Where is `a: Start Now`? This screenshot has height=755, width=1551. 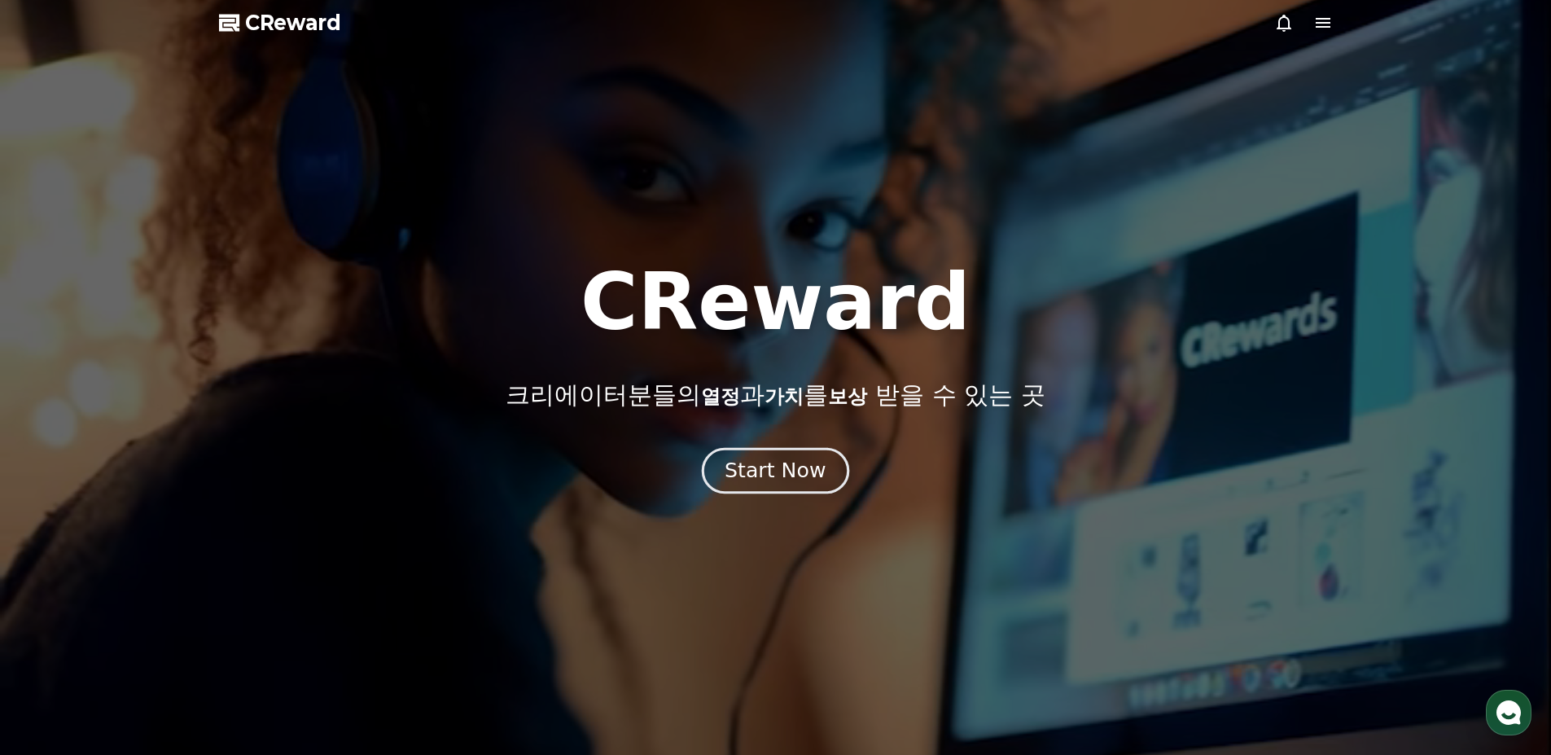
a: Start Now is located at coordinates (775, 472).